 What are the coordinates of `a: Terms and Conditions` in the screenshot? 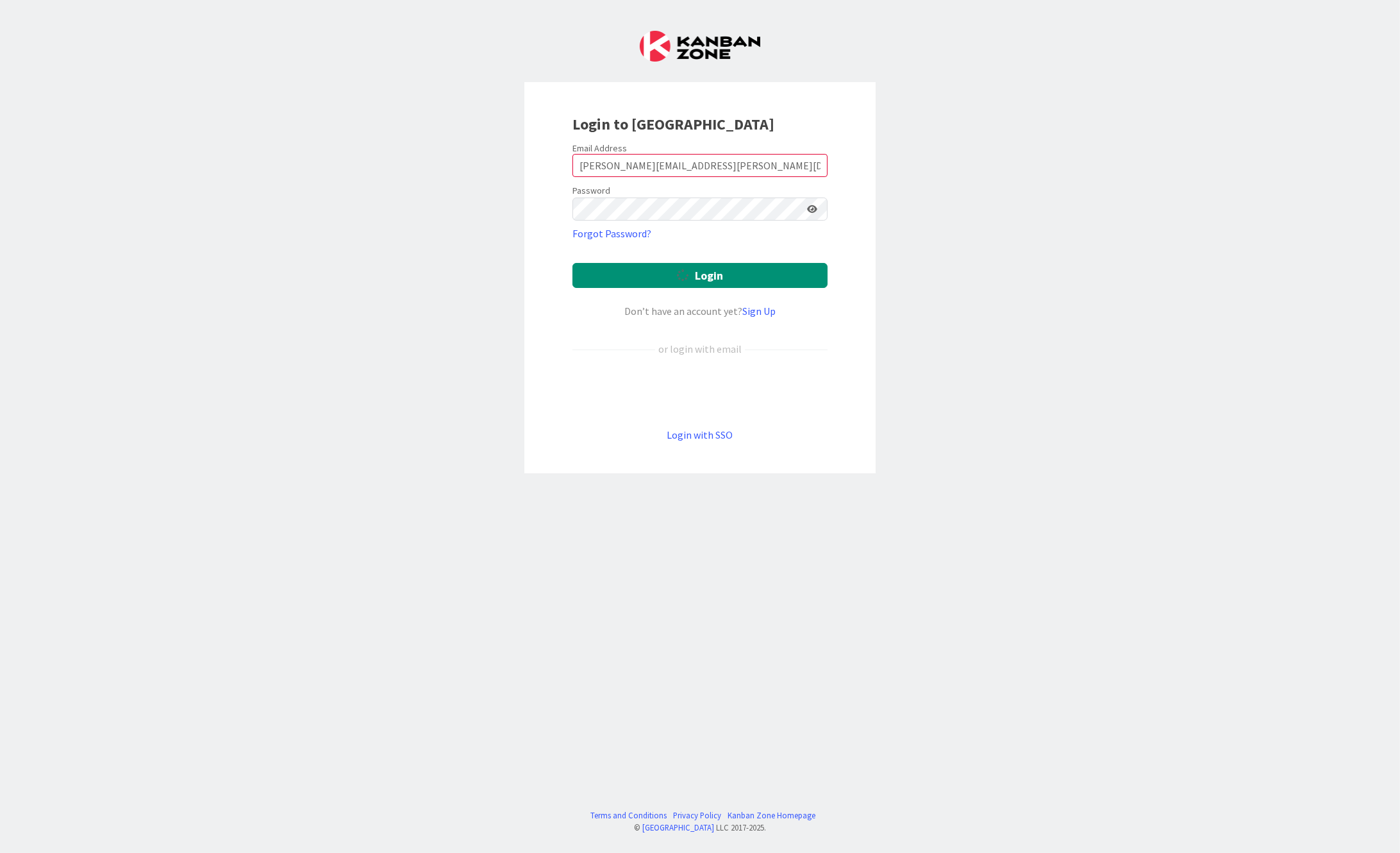 It's located at (629, 815).